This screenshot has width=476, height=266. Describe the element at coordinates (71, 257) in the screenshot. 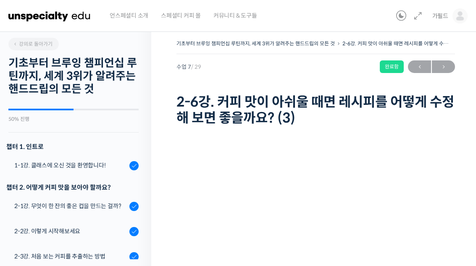

I see `div: 2-3강. 처음 보는 커피를 추출하는 방법` at that location.